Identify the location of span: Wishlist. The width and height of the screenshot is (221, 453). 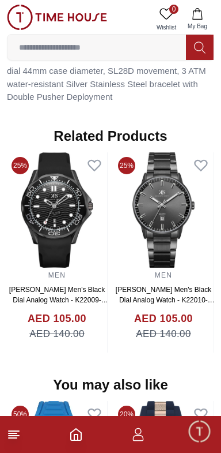
(167, 27).